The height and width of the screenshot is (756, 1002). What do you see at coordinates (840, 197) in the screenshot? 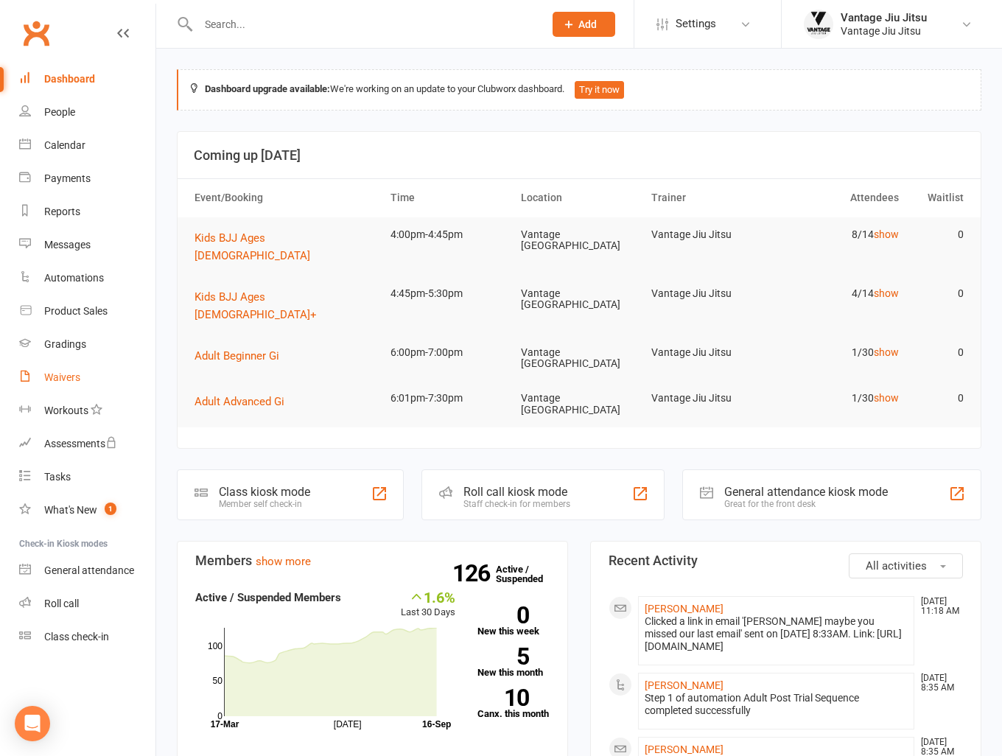
I see `th: Attendees` at bounding box center [840, 197].